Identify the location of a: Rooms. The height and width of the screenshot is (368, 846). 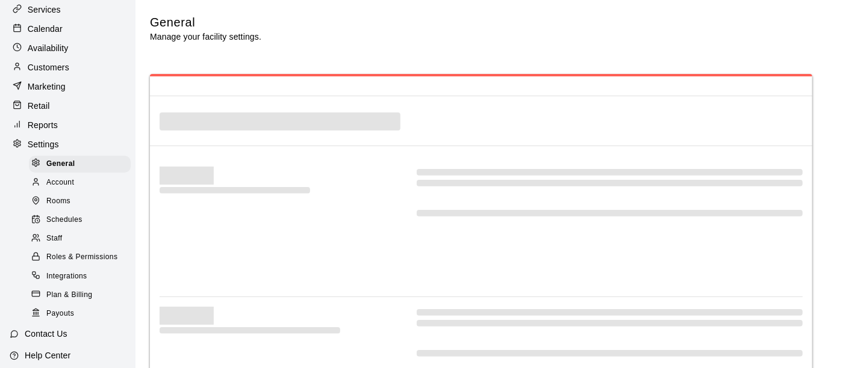
(82, 202).